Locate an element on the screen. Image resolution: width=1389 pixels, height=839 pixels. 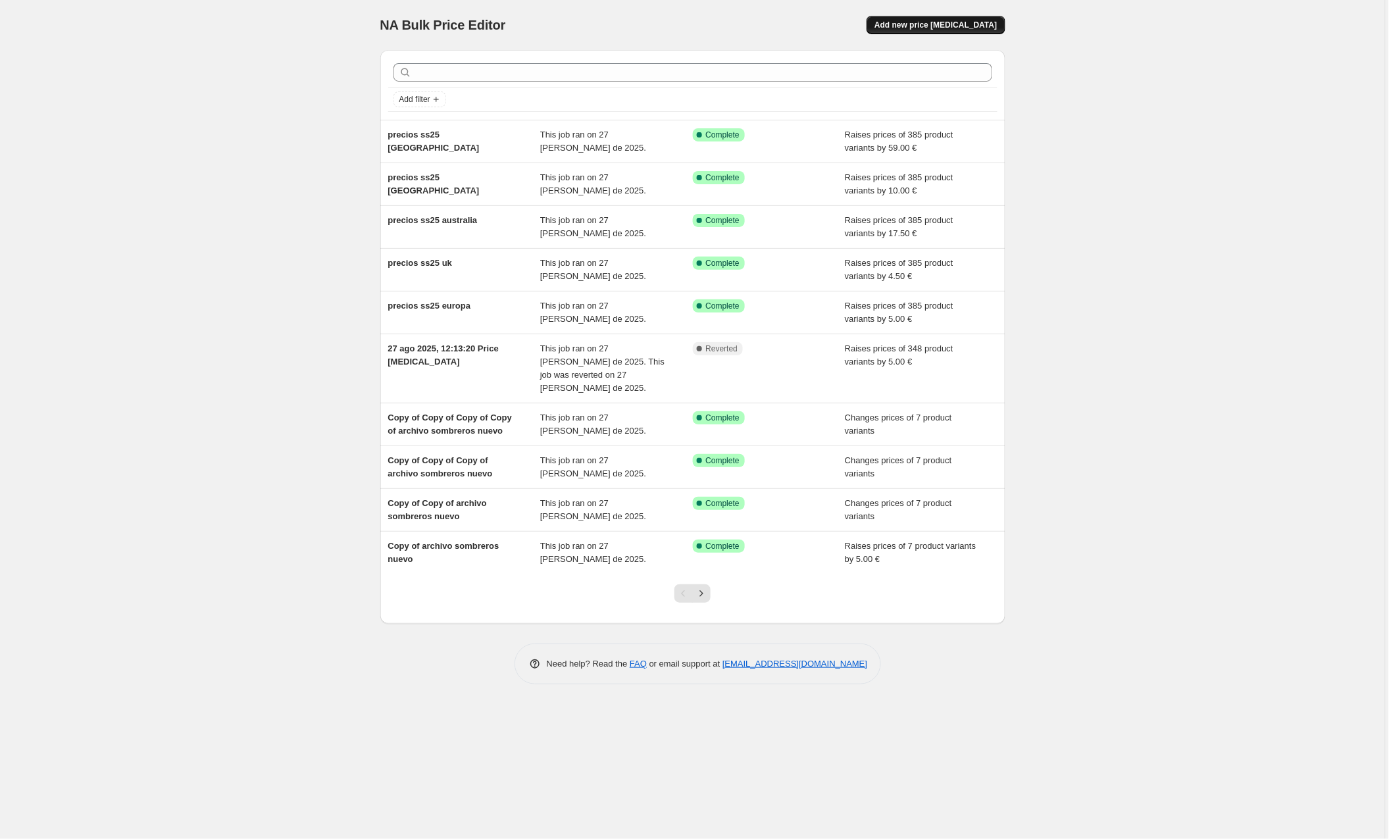
span: Raises prices of 7 product variants by 5.00 € is located at coordinates (910, 552).